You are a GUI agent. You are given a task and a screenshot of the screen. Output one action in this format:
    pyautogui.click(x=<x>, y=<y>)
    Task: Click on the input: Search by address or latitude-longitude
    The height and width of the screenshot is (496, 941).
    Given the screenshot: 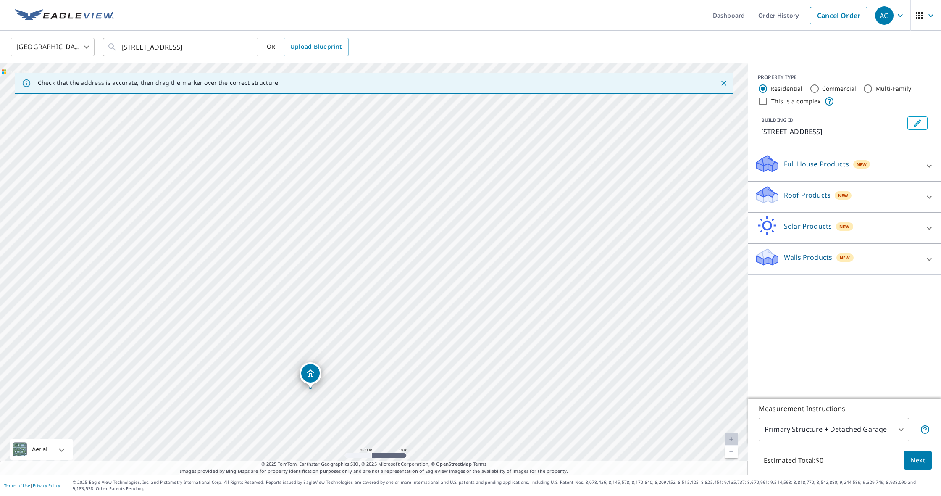 What is the action you would take?
    pyautogui.click(x=181, y=47)
    